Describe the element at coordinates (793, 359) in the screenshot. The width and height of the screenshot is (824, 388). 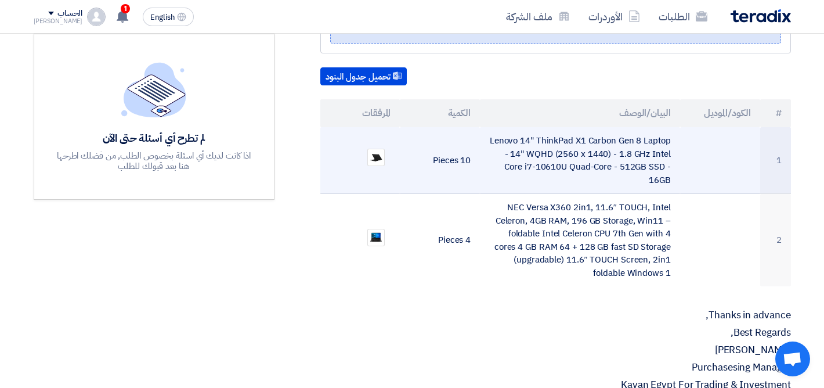
I see `a: Open chat` at that location.